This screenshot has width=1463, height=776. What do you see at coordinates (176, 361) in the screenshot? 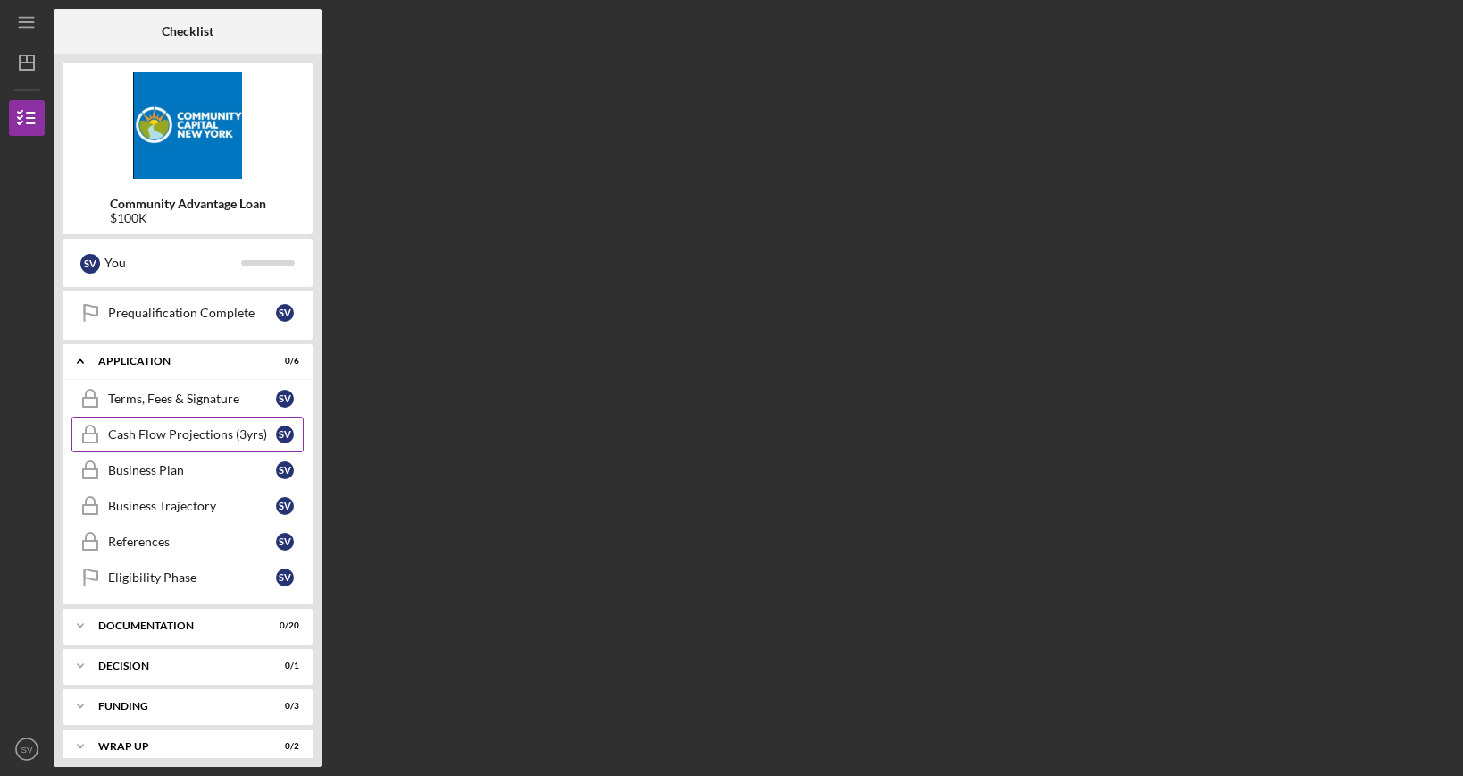
I see `div: Application` at bounding box center [176, 361].